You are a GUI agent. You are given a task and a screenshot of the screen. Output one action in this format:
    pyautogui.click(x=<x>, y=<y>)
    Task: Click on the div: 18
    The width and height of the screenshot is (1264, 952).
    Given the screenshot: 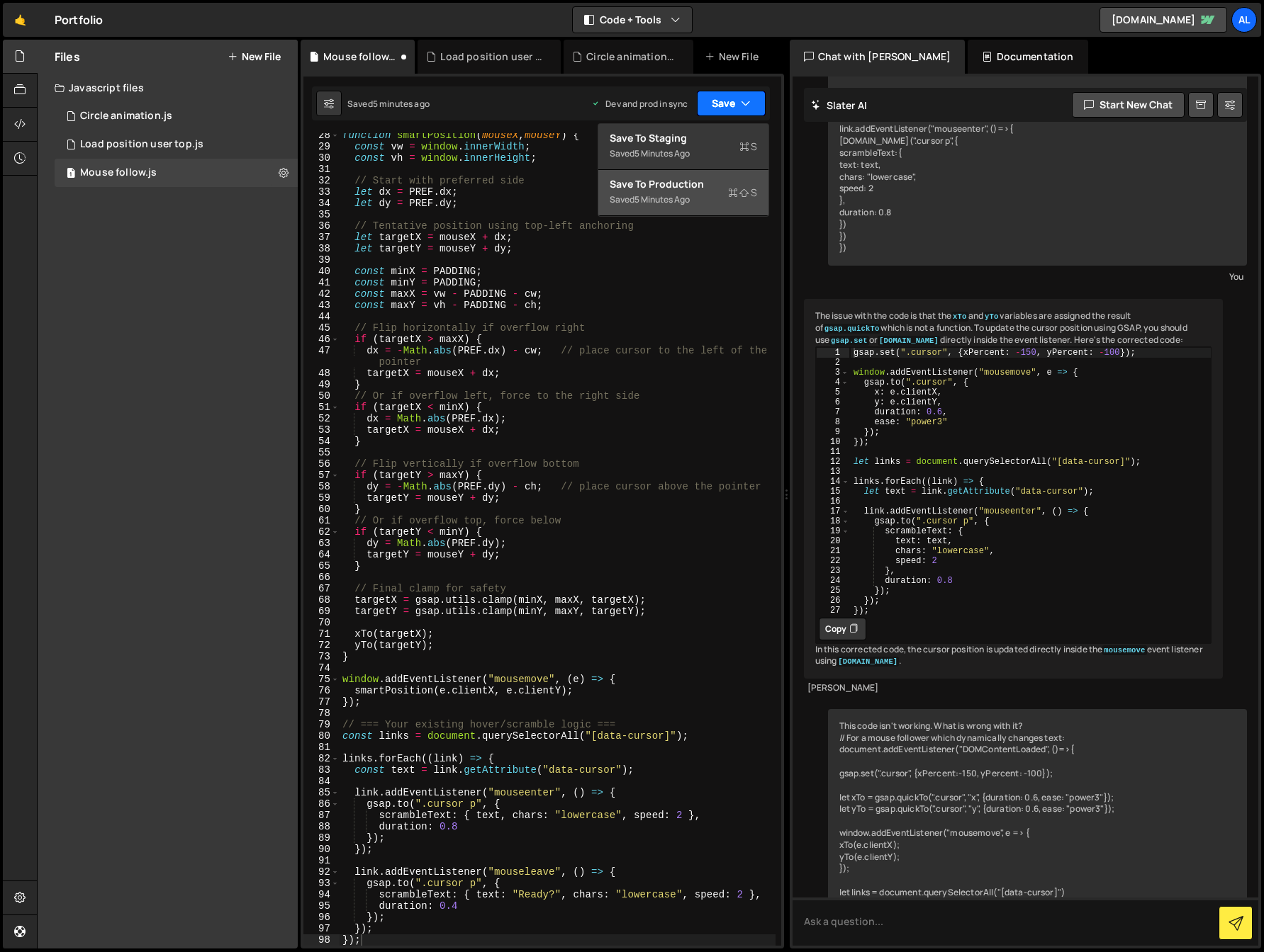 What is the action you would take?
    pyautogui.click(x=833, y=521)
    